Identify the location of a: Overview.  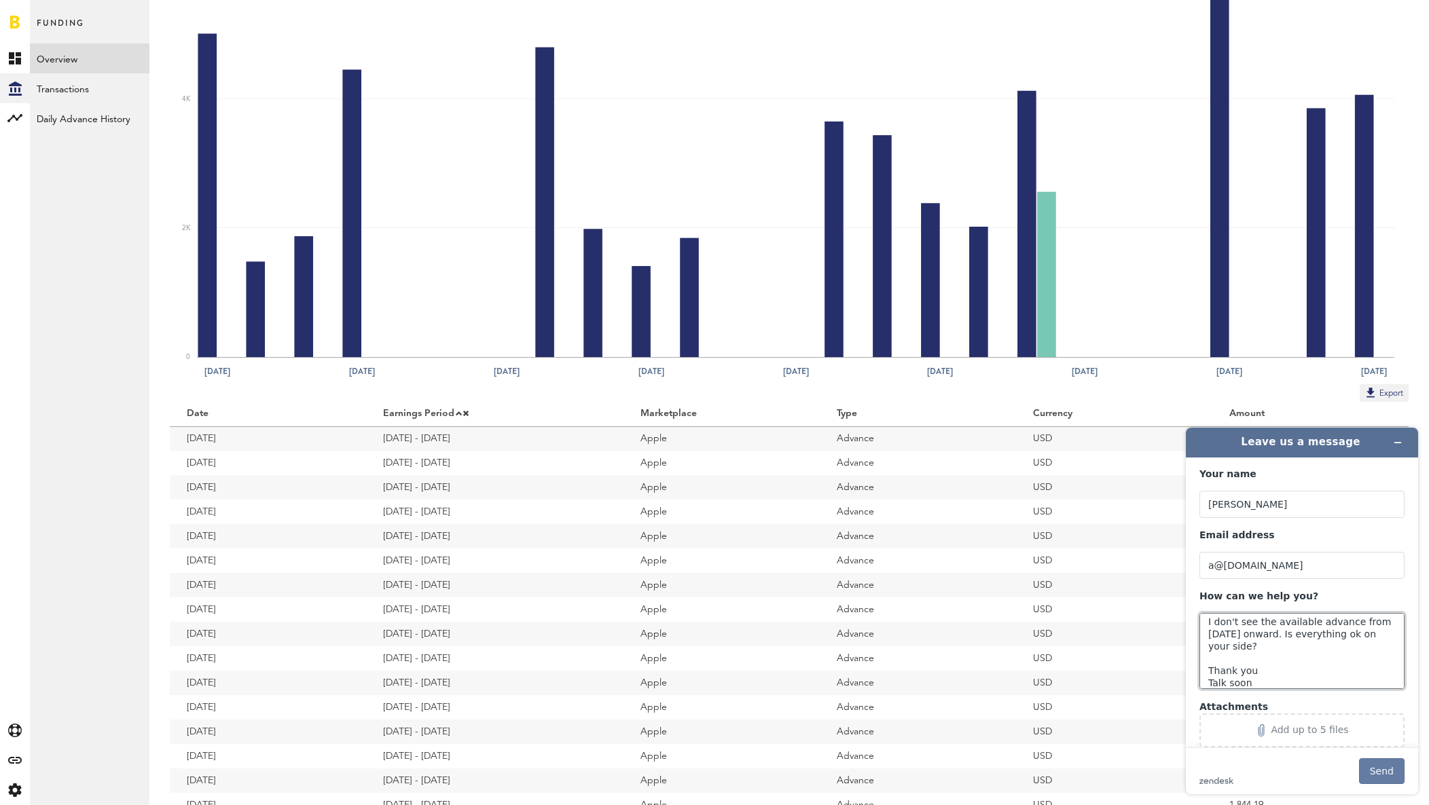
(90, 58).